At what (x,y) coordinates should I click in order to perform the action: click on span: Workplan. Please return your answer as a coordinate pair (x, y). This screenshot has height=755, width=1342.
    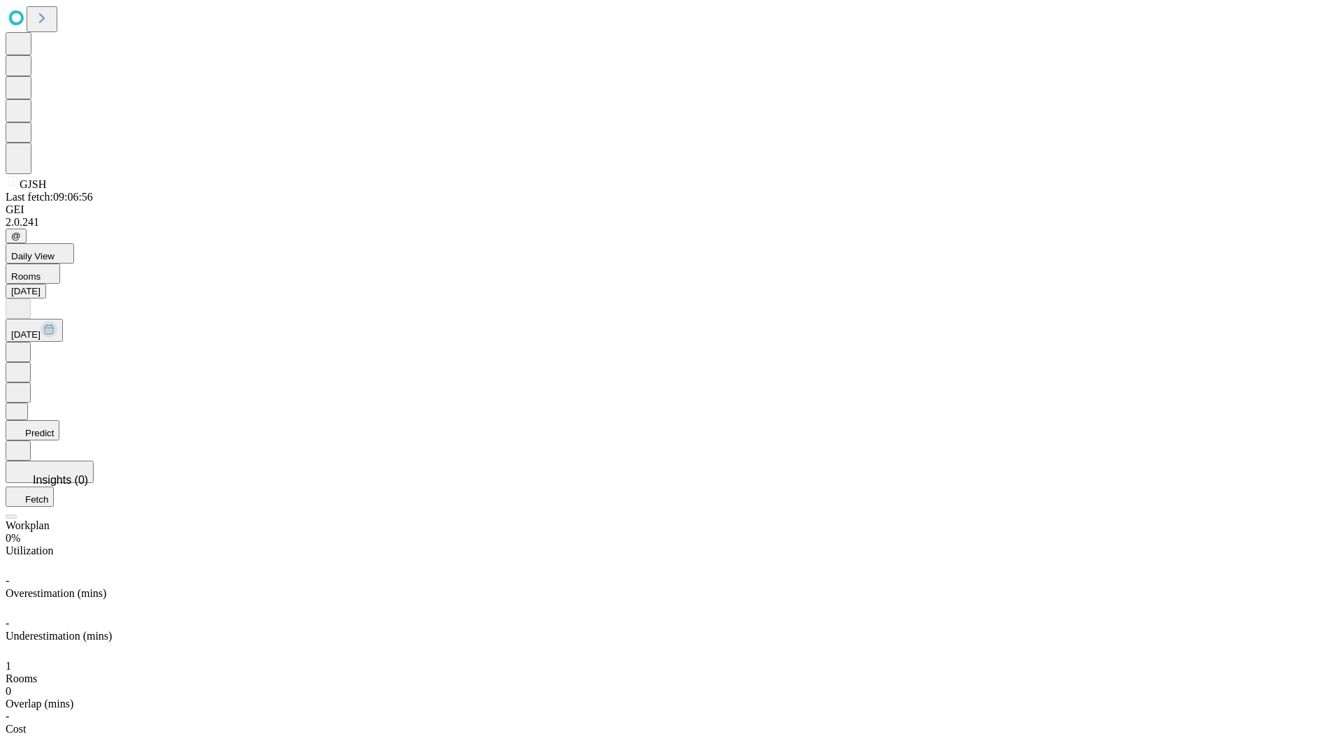
    Looking at the image, I should click on (27, 525).